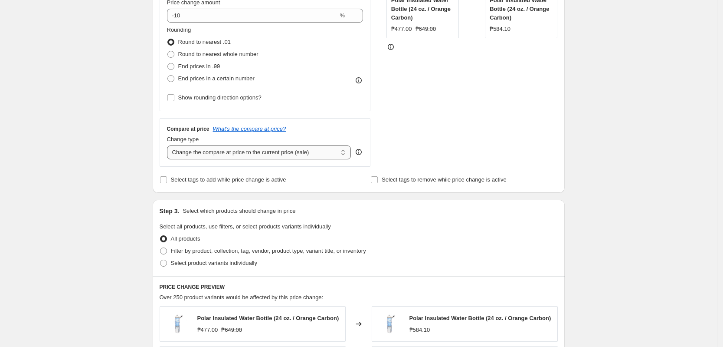 This screenshot has height=347, width=723. Describe the element at coordinates (217, 78) in the screenshot. I see `span: End prices in a certain number` at that location.